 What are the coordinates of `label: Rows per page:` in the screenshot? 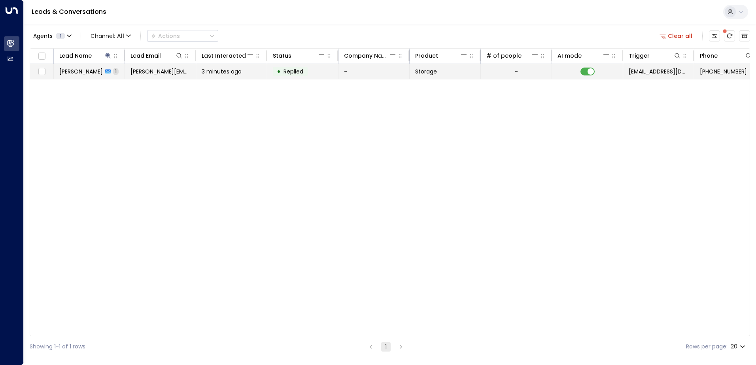 It's located at (706, 347).